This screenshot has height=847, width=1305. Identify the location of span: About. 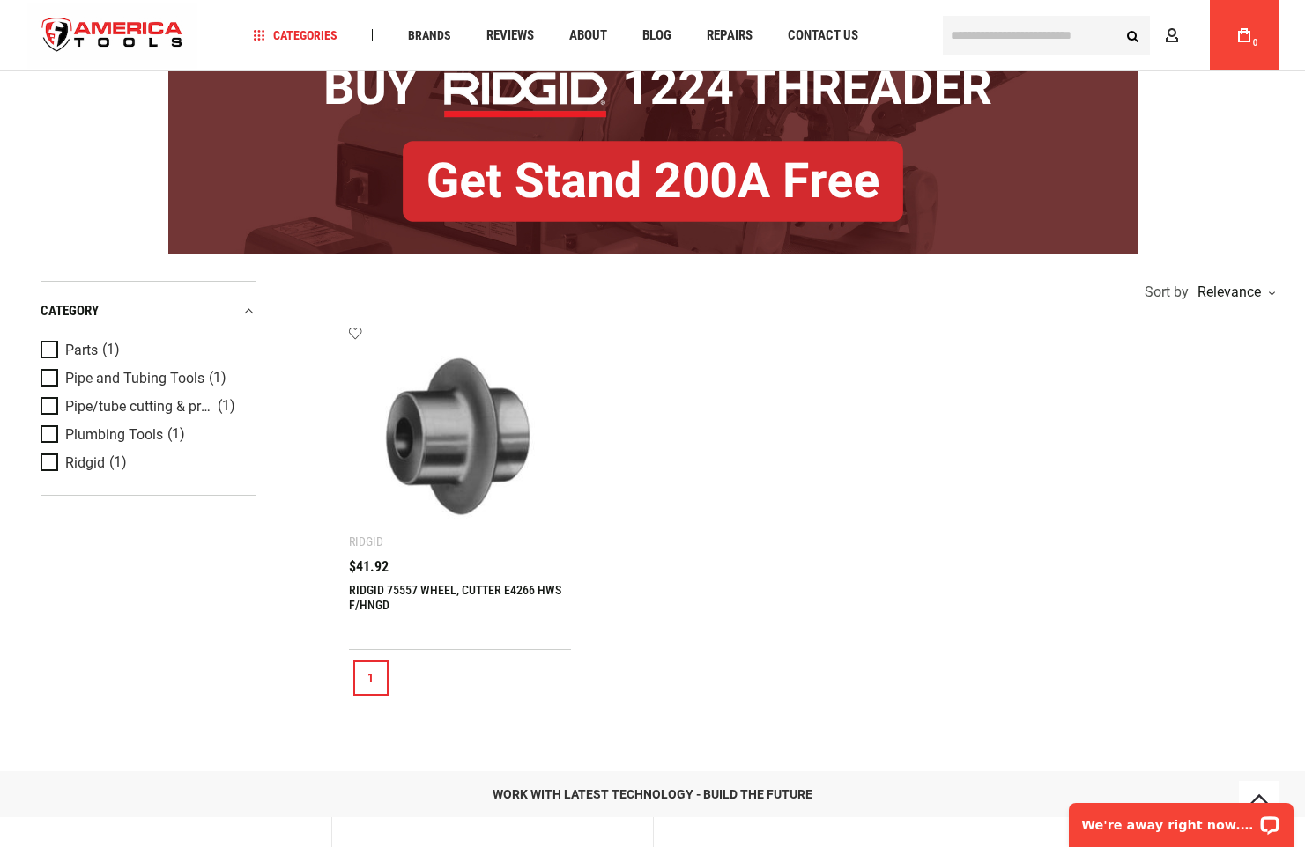
(588, 35).